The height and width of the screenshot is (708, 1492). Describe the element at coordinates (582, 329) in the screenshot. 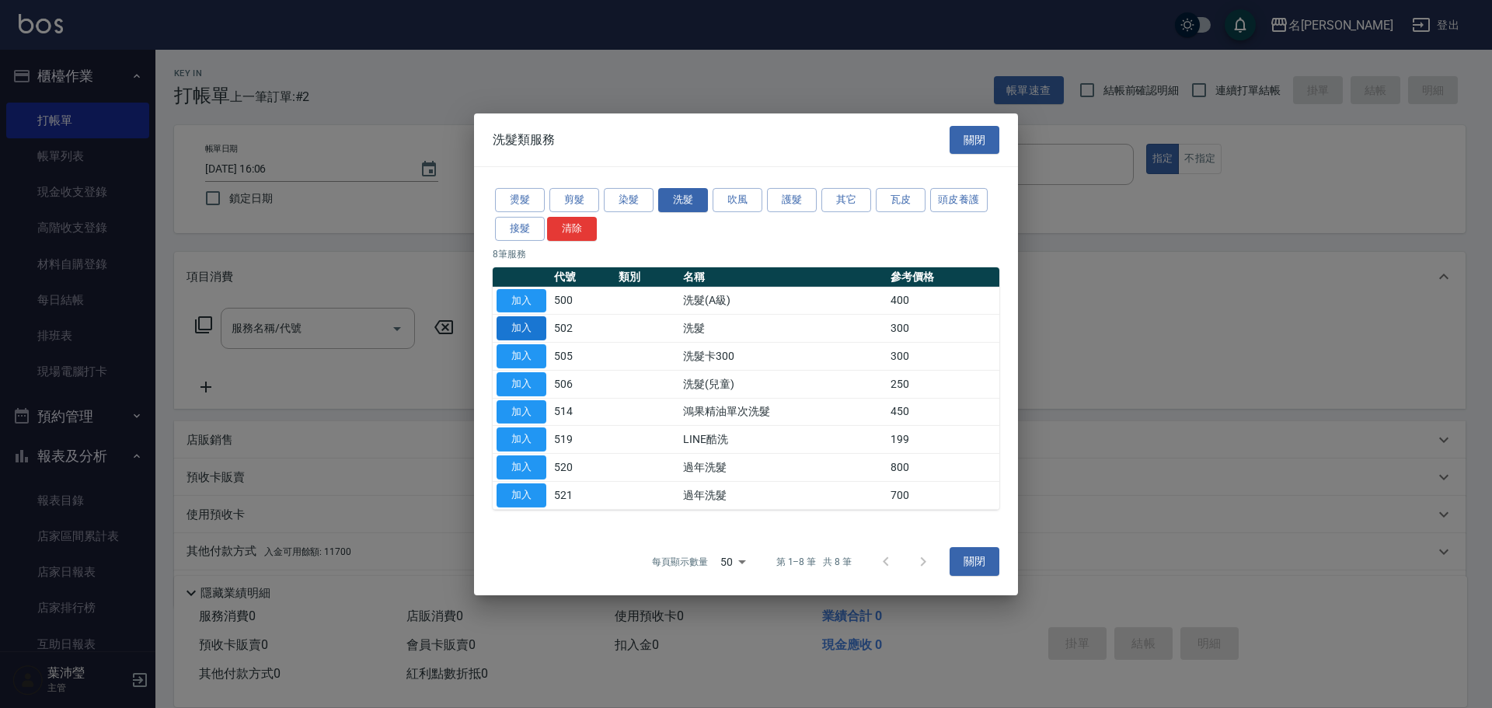

I see `td: 502` at that location.